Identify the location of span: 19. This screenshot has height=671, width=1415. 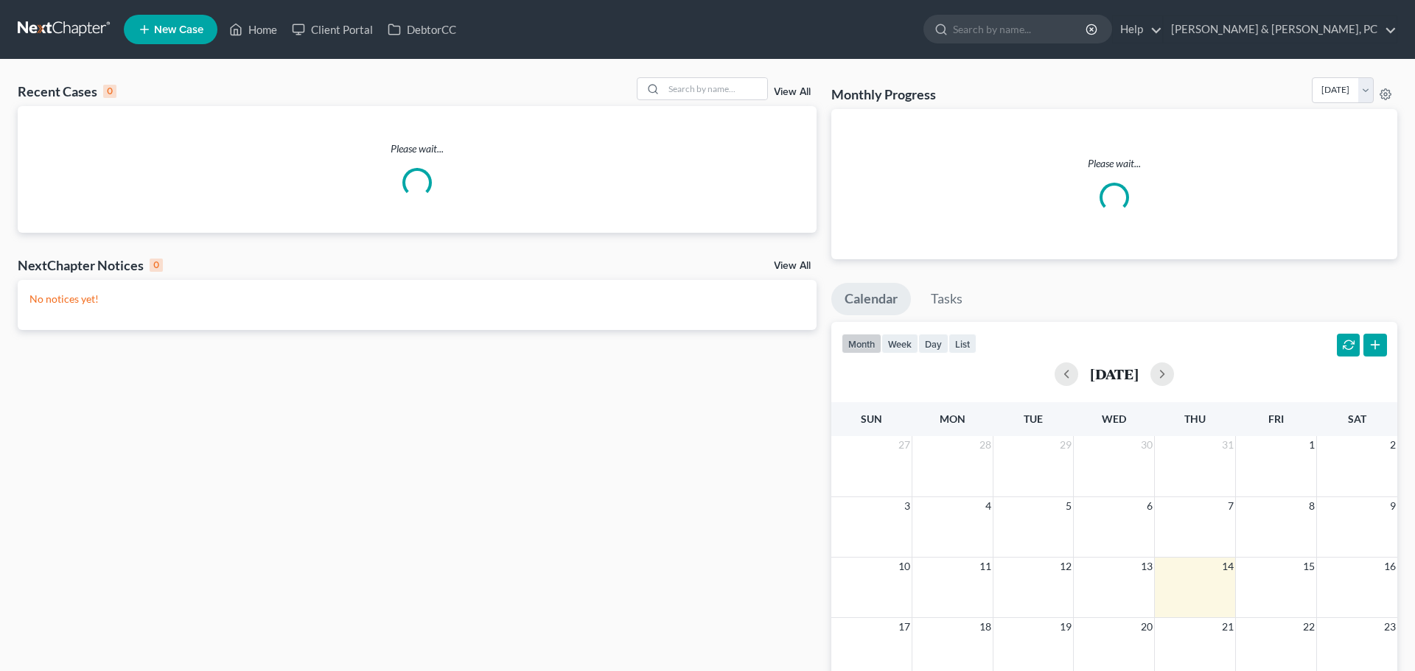
(1065, 627).